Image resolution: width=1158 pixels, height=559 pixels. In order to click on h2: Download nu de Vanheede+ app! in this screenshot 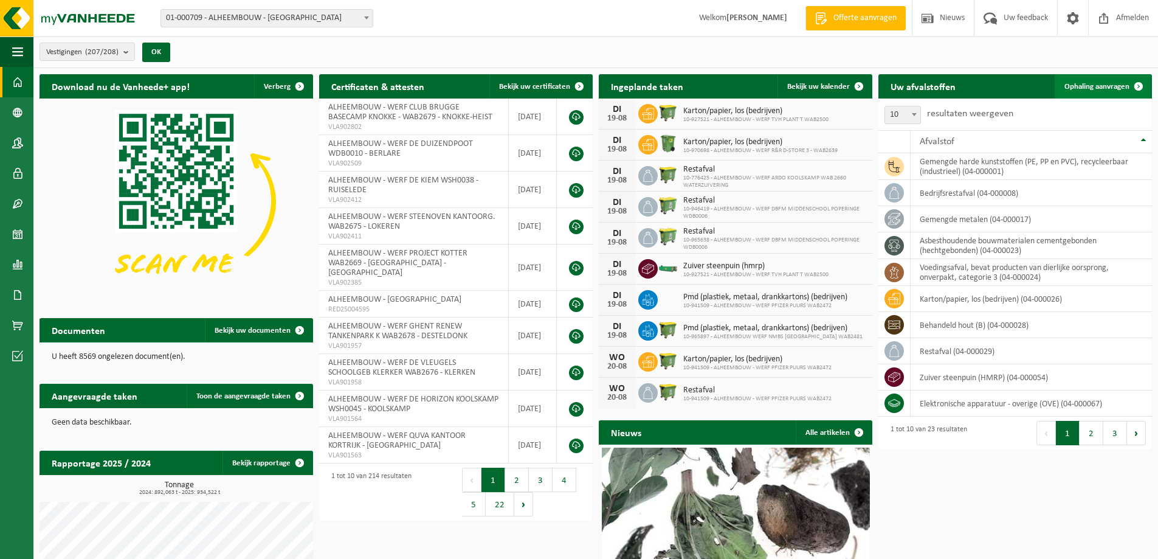, I will do `click(120, 86)`.